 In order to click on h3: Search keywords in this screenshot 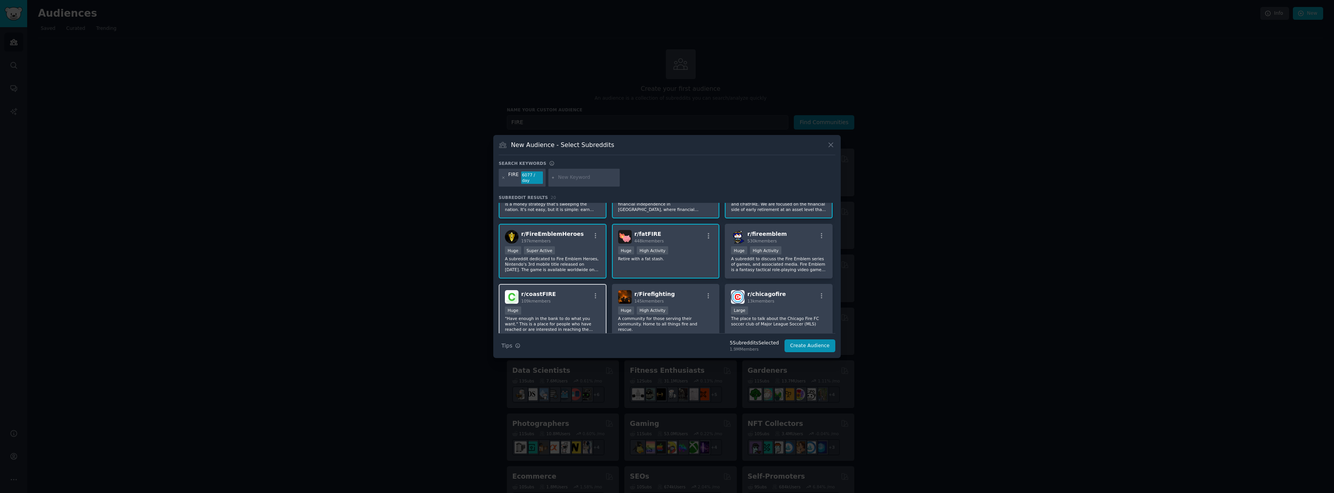, I will do `click(522, 163)`.